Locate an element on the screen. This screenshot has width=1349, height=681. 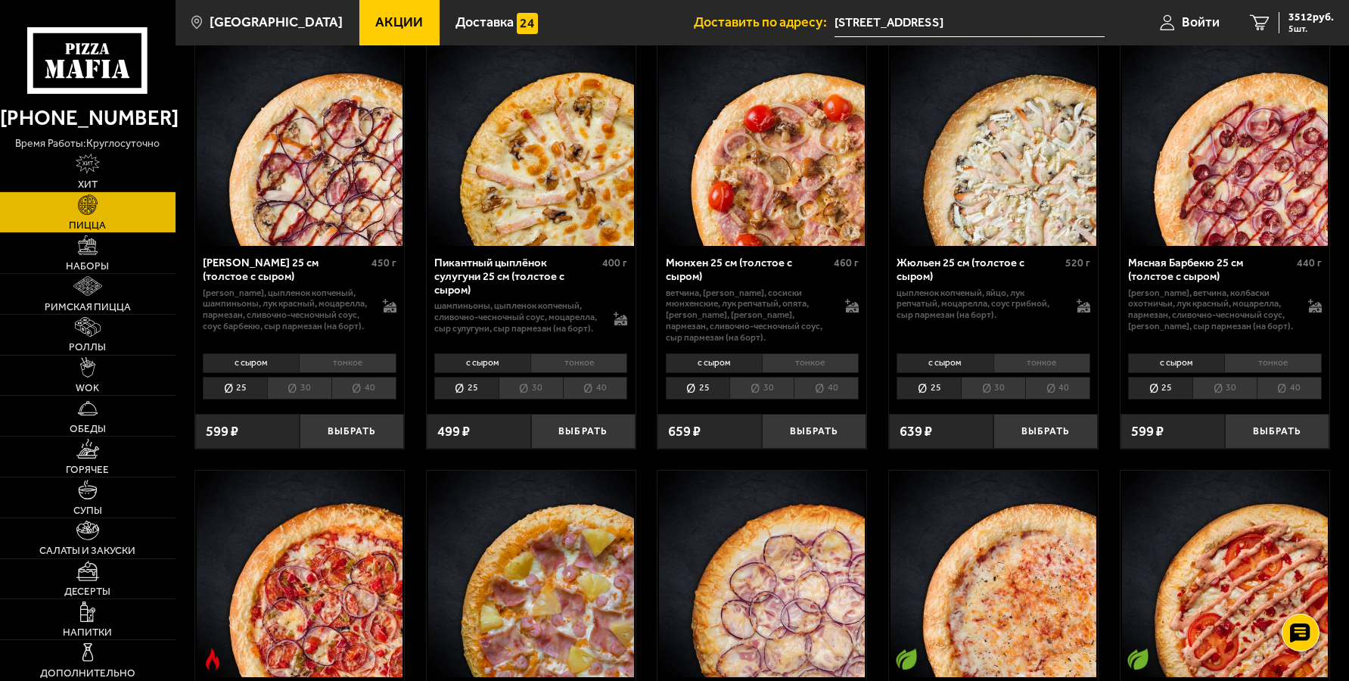
img: Пикантный цыплёнок сулугуни 25 см (толстое с сыром) is located at coordinates (531, 143).